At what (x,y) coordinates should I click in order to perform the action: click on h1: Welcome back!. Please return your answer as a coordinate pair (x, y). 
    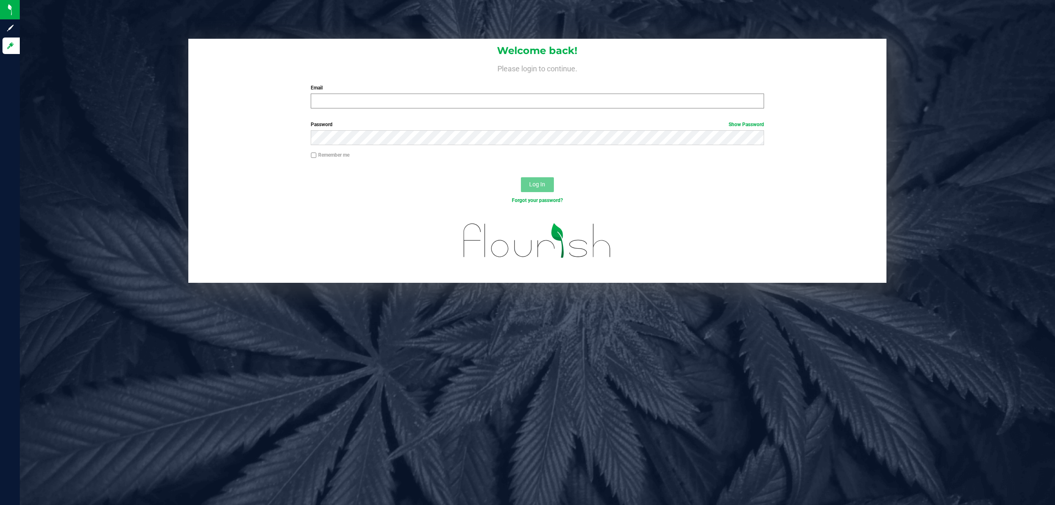
    Looking at the image, I should click on (538, 51).